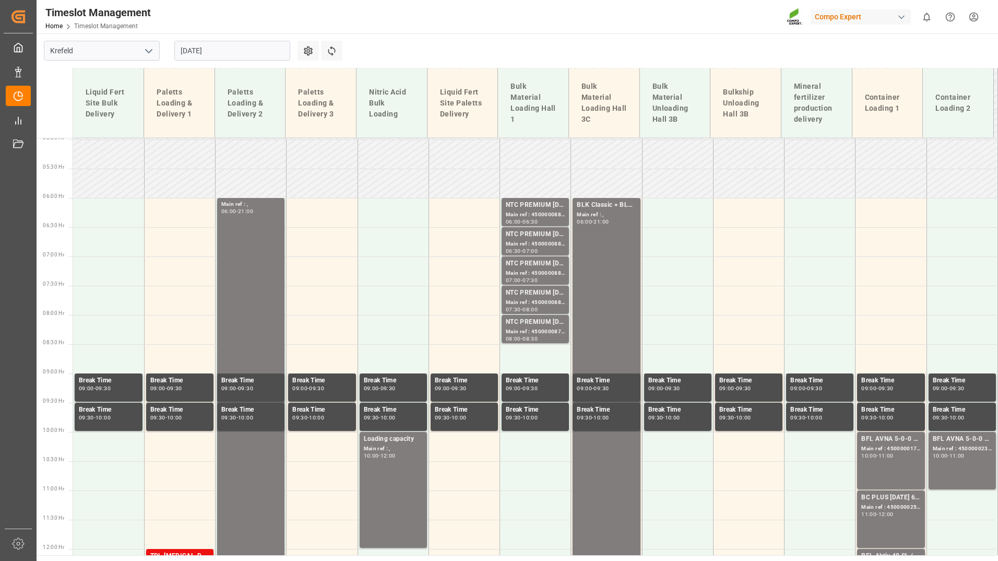  Describe the element at coordinates (530, 338) in the screenshot. I see `div: 08:30` at that location.